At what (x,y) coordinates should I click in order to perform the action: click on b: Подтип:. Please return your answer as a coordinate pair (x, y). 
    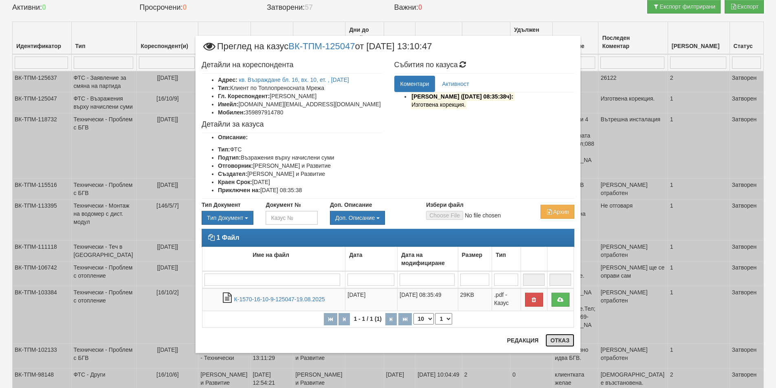
    Looking at the image, I should click on (229, 158).